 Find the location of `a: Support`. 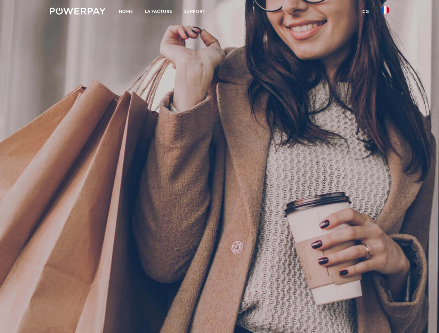

a: Support is located at coordinates (194, 11).